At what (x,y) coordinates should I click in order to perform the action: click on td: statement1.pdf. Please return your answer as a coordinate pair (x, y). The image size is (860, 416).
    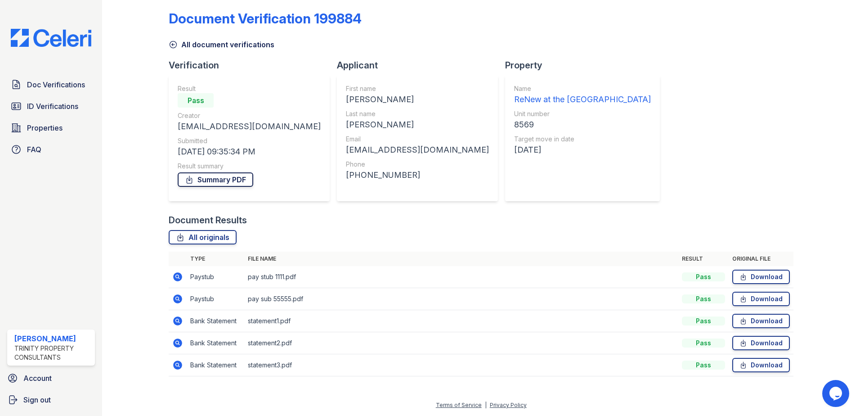
    Looking at the image, I should click on (461, 321).